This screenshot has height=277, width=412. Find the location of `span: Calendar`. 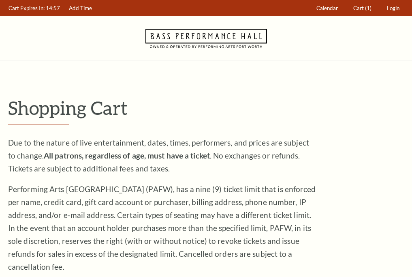

span: Calendar is located at coordinates (327, 8).